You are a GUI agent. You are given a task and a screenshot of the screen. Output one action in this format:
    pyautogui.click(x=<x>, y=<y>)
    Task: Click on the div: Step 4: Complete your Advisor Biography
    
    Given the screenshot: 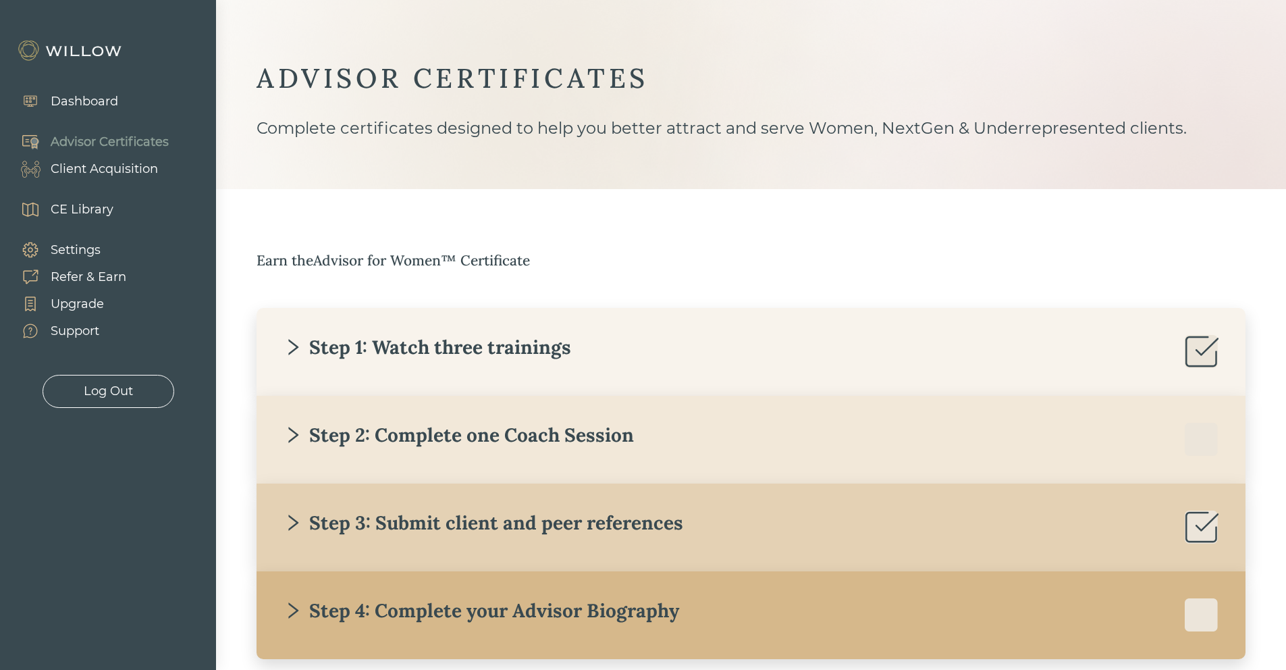 What is the action you would take?
    pyautogui.click(x=481, y=610)
    